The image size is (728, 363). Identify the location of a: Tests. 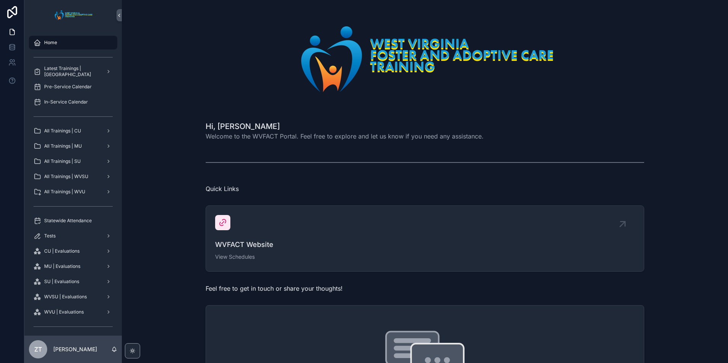
(73, 236).